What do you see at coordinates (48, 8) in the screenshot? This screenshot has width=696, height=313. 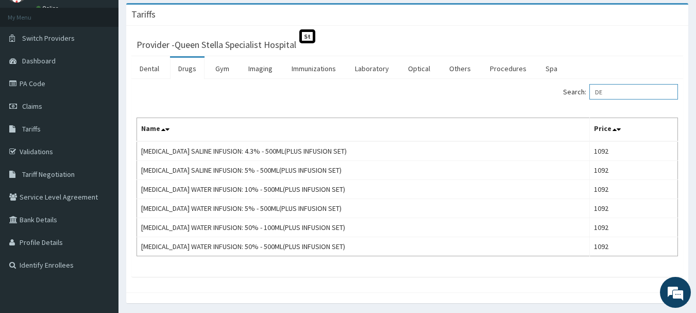 I see `a: Online` at bounding box center [48, 8].